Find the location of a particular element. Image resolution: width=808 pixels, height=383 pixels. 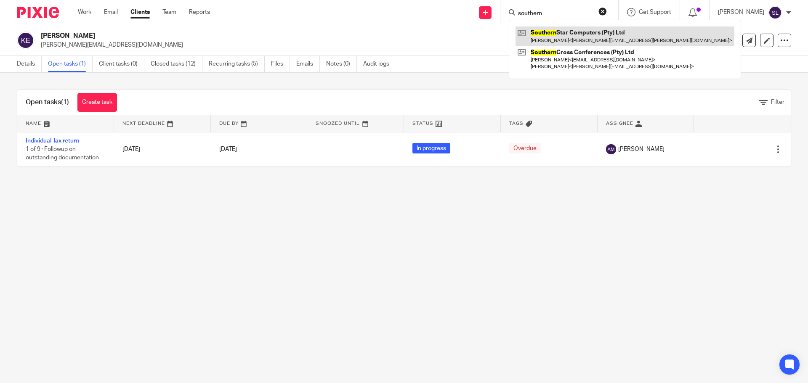

span: In progress is located at coordinates (431, 148).